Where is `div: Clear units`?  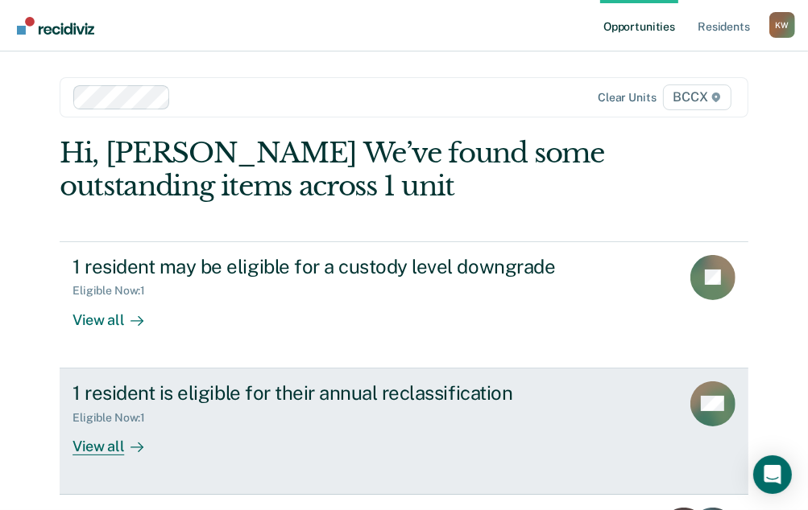
div: Clear units is located at coordinates (626, 97).